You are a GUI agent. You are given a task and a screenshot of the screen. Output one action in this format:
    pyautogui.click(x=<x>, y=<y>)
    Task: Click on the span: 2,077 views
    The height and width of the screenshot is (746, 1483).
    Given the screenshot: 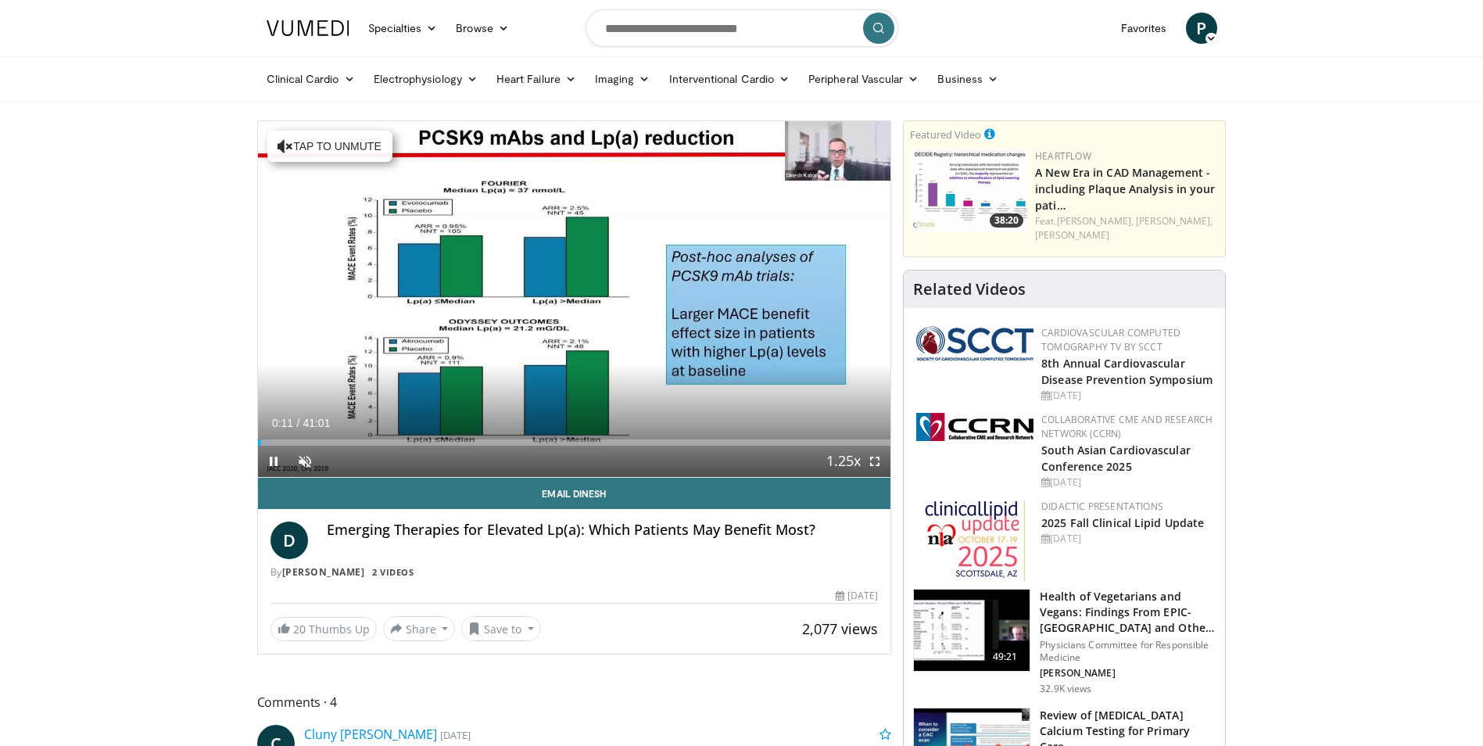 What is the action you would take?
    pyautogui.click(x=840, y=629)
    